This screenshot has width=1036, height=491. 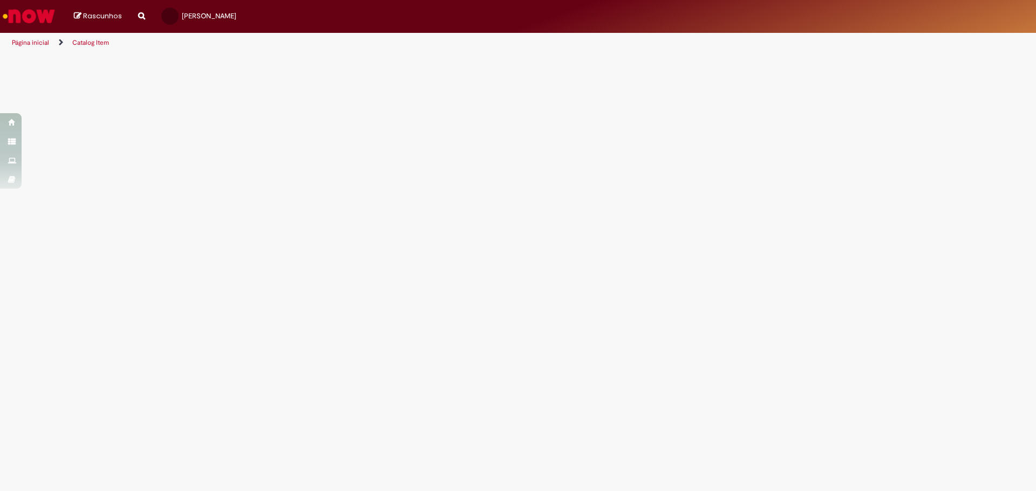 I want to click on a: Rascunhos, so click(x=98, y=16).